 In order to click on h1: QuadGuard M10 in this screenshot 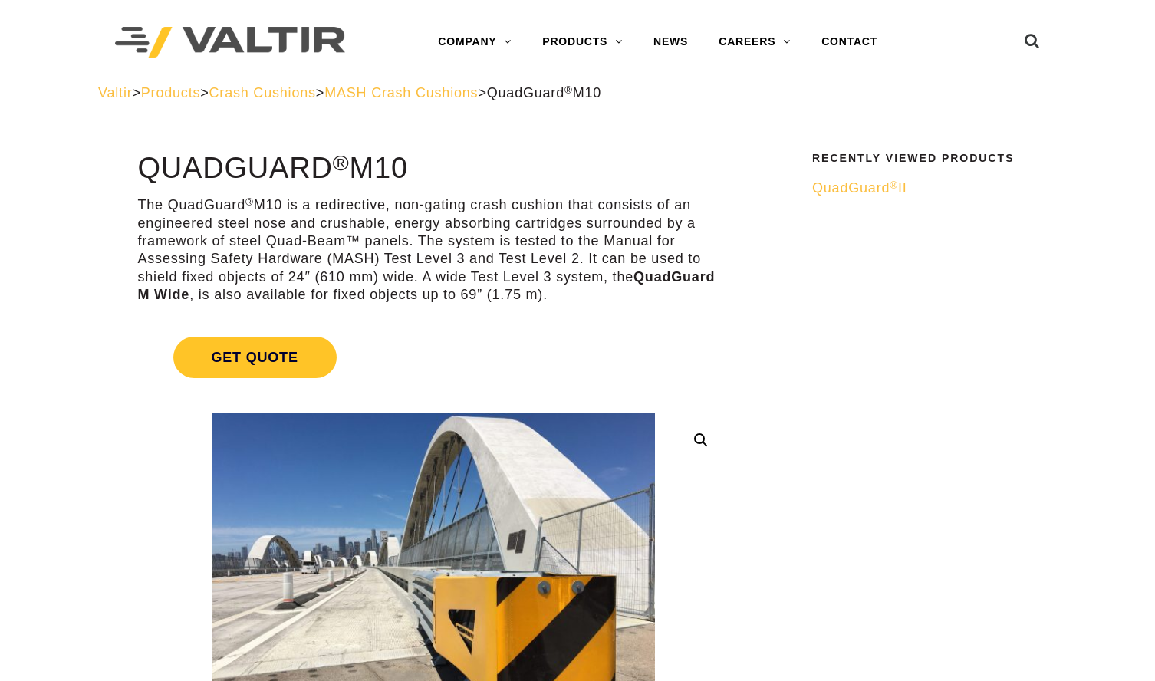, I will do `click(433, 169)`.